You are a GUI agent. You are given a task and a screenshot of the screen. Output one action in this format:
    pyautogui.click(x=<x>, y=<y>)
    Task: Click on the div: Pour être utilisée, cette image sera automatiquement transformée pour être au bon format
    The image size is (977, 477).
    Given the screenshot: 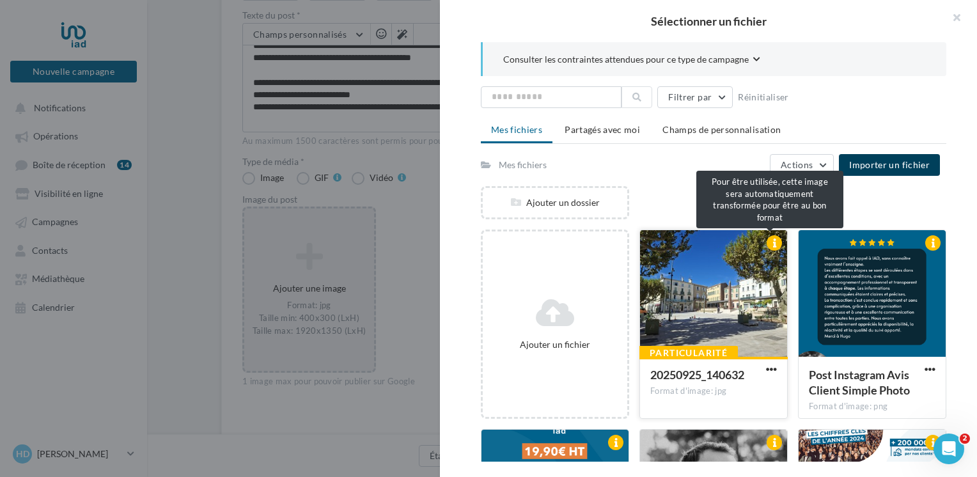 What is the action you would take?
    pyautogui.click(x=770, y=200)
    